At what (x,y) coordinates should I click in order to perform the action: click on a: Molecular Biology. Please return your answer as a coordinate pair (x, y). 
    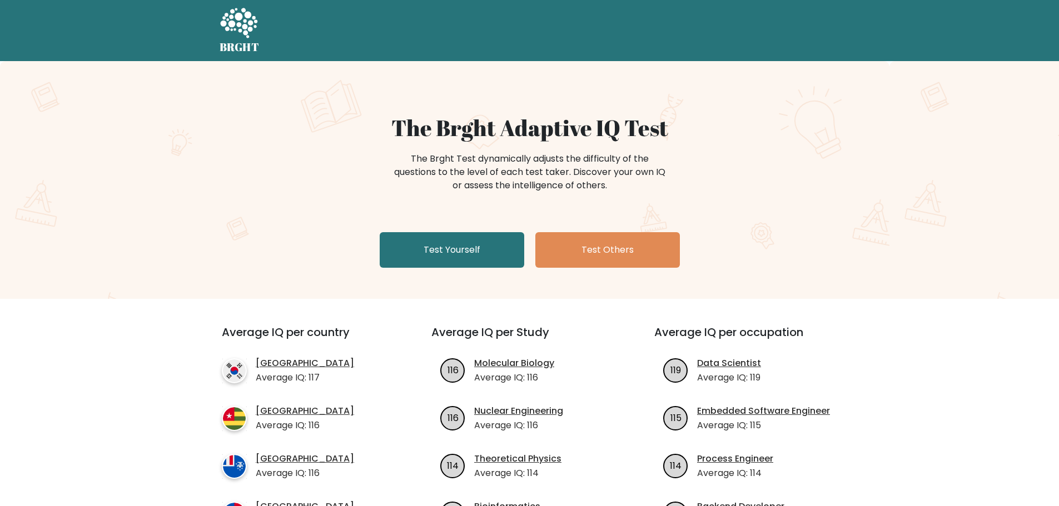
    Looking at the image, I should click on (514, 364).